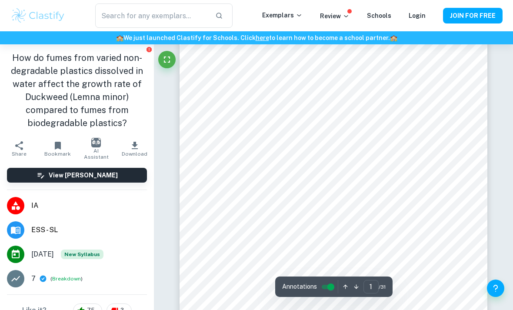 This screenshot has width=513, height=310. I want to click on span: Share, so click(19, 154).